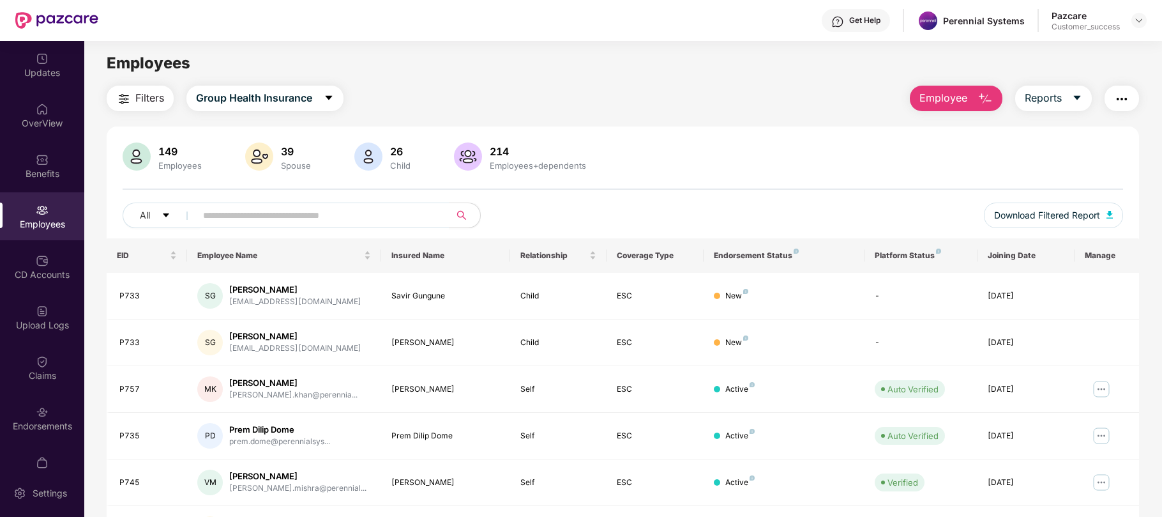  What do you see at coordinates (784, 255) in the screenshot?
I see `div: Endorsement Status` at bounding box center [784, 255].